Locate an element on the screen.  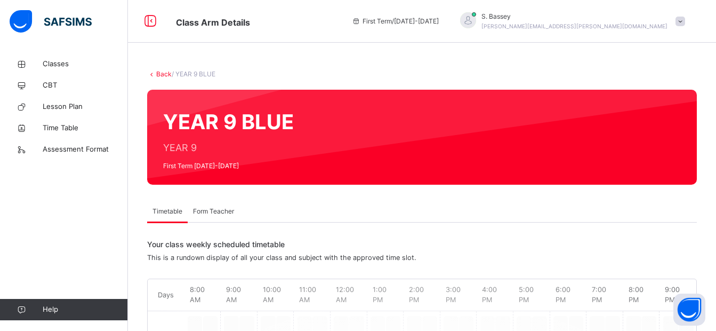
span: Form Teacher is located at coordinates (213, 211).